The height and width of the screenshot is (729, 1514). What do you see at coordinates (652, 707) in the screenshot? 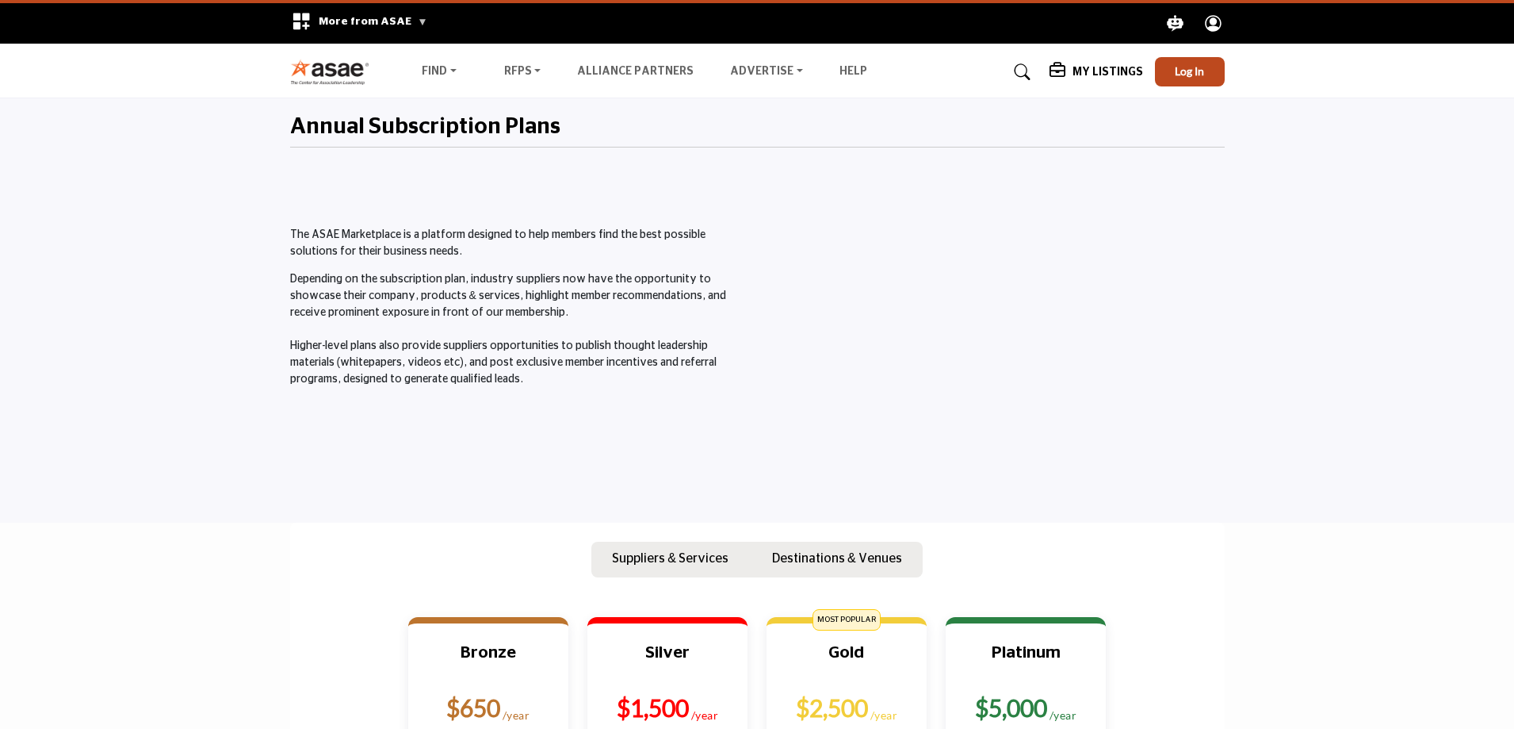
I see `b: $1,500` at bounding box center [652, 707].